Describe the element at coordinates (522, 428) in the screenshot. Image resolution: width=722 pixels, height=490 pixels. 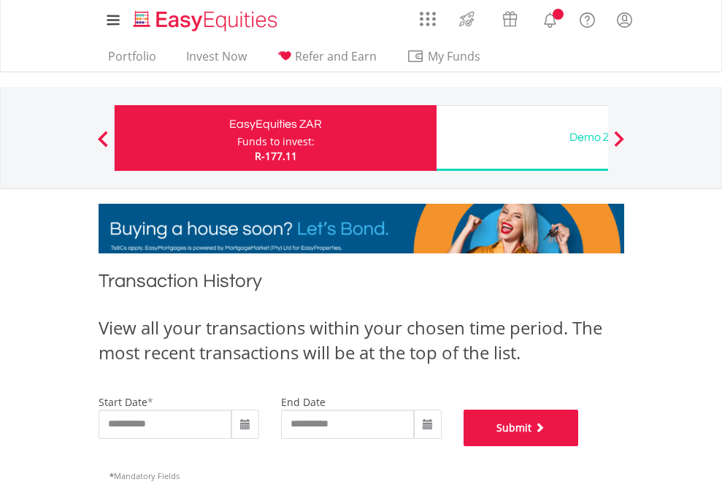
I see `button: Submit` at that location.